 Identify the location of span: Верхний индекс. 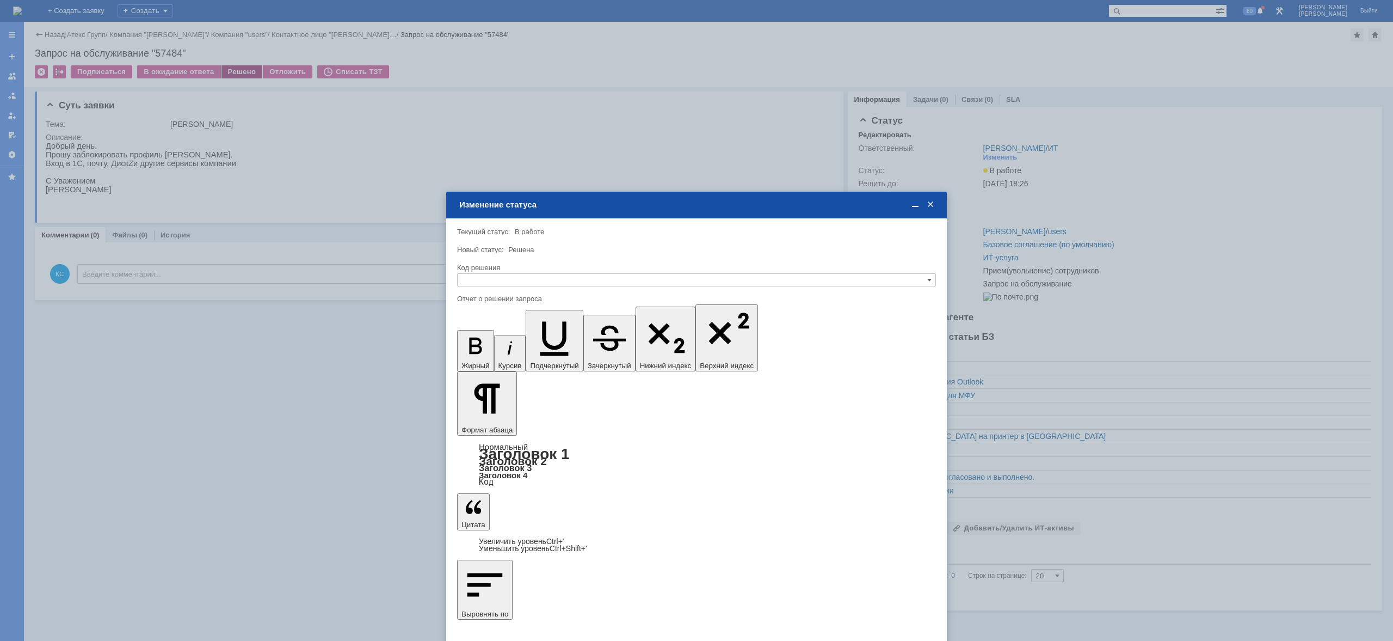
(727, 365).